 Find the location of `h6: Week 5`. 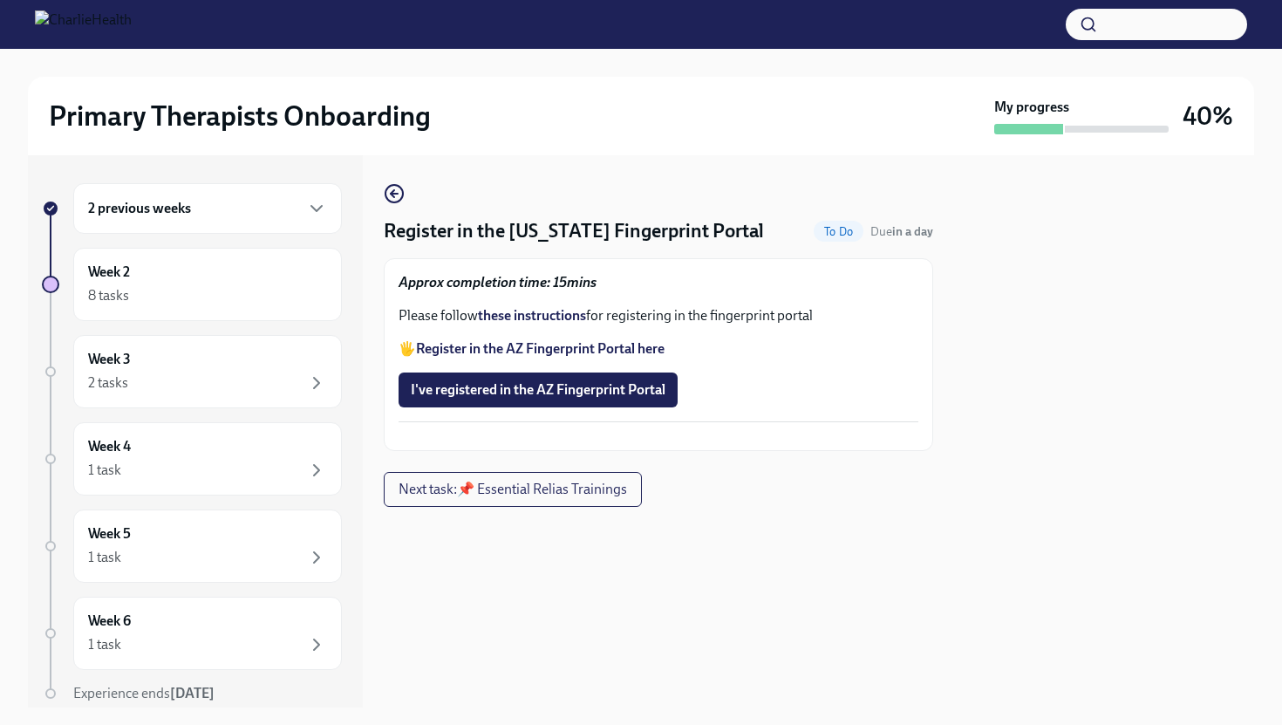

h6: Week 5 is located at coordinates (109, 534).